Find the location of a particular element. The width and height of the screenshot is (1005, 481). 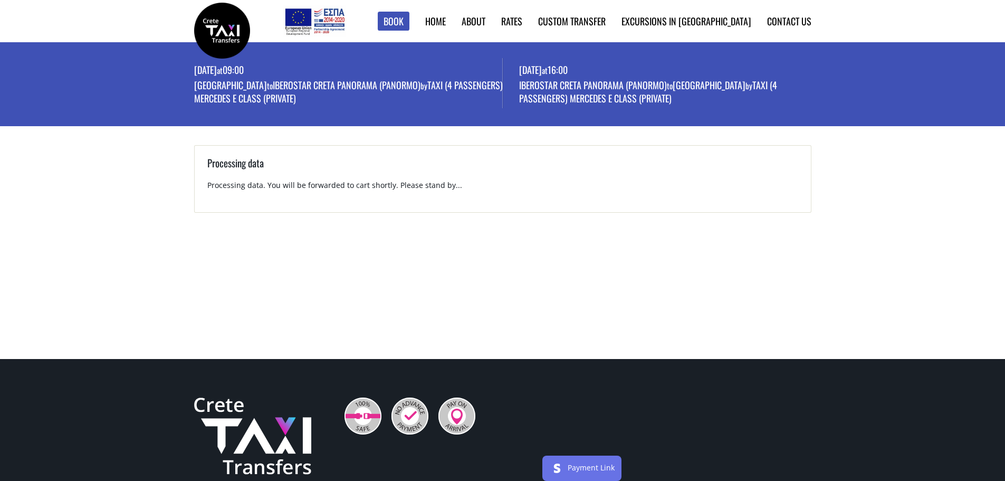

img: 100% Safe is located at coordinates (363, 416).